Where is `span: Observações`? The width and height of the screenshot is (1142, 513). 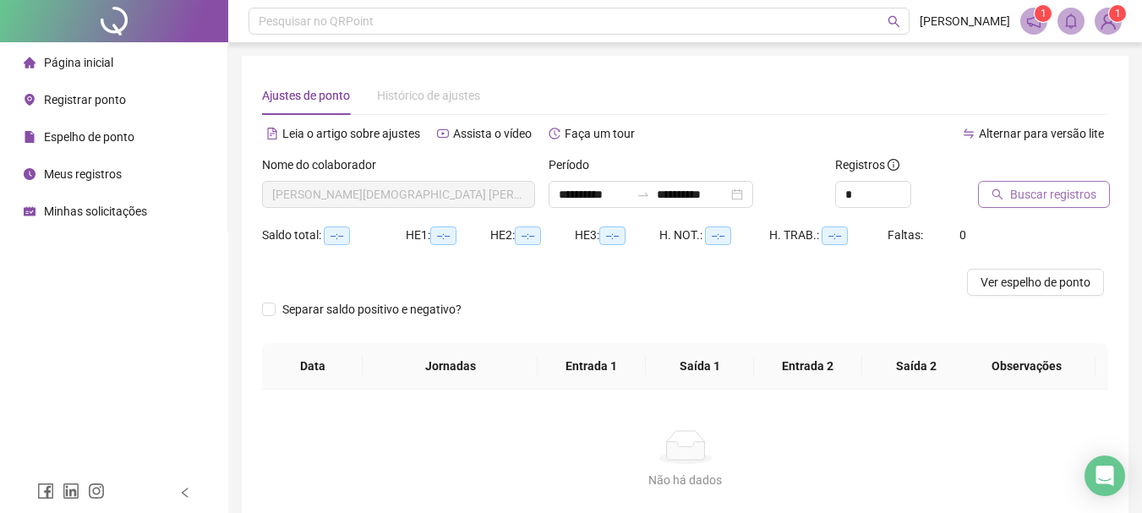
span: Observações is located at coordinates (1027, 366).